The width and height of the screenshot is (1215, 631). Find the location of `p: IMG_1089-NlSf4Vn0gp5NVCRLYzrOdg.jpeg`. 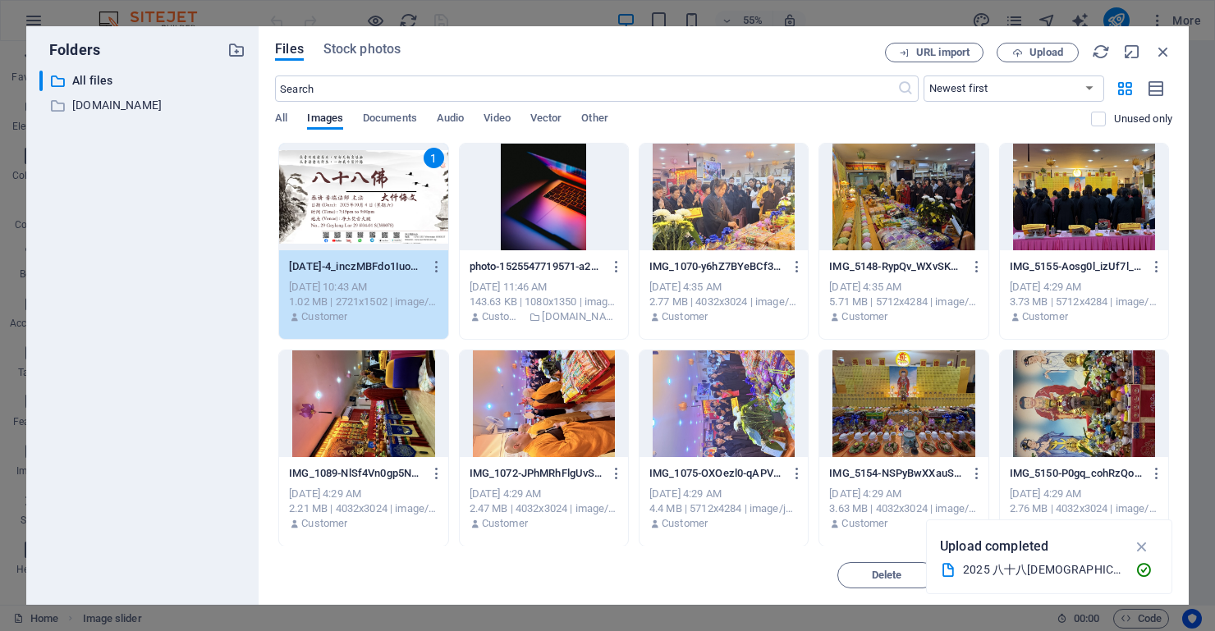

p: IMG_1089-NlSf4Vn0gp5NVCRLYzrOdg.jpeg is located at coordinates (355, 474).